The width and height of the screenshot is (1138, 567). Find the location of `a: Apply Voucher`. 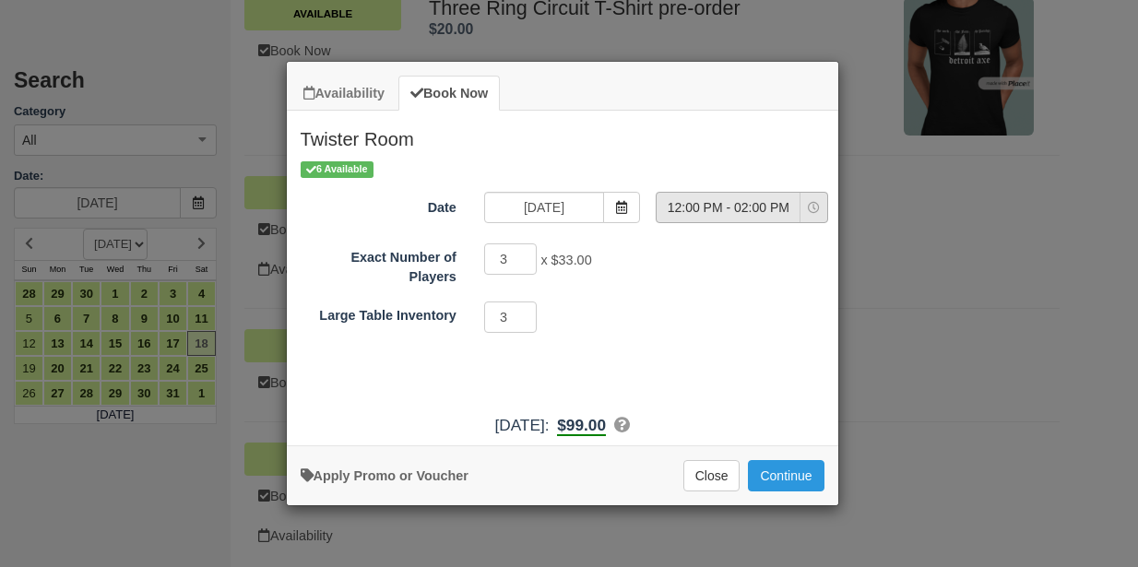

a: Apply Voucher is located at coordinates (385, 476).